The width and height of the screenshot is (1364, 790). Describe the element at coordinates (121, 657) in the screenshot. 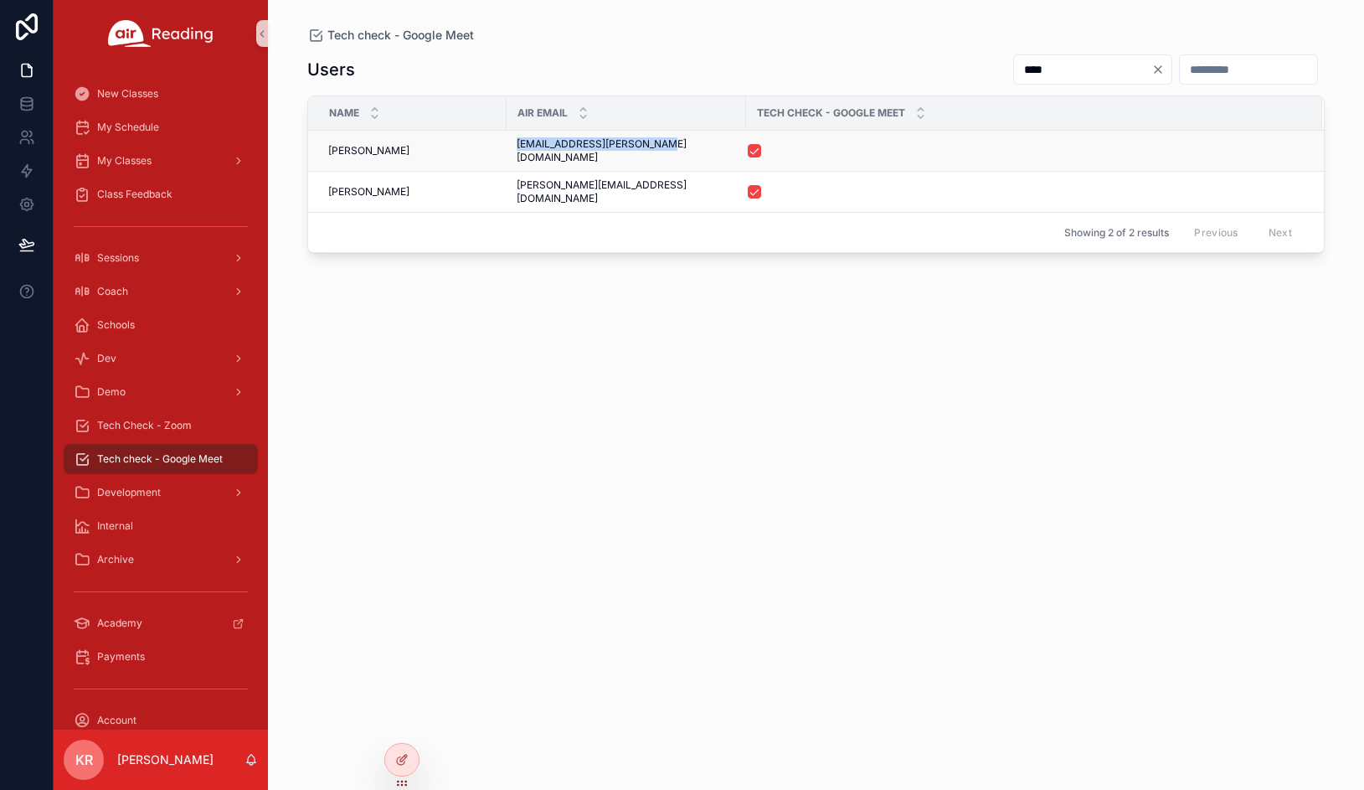

I see `span: Payments` at that location.